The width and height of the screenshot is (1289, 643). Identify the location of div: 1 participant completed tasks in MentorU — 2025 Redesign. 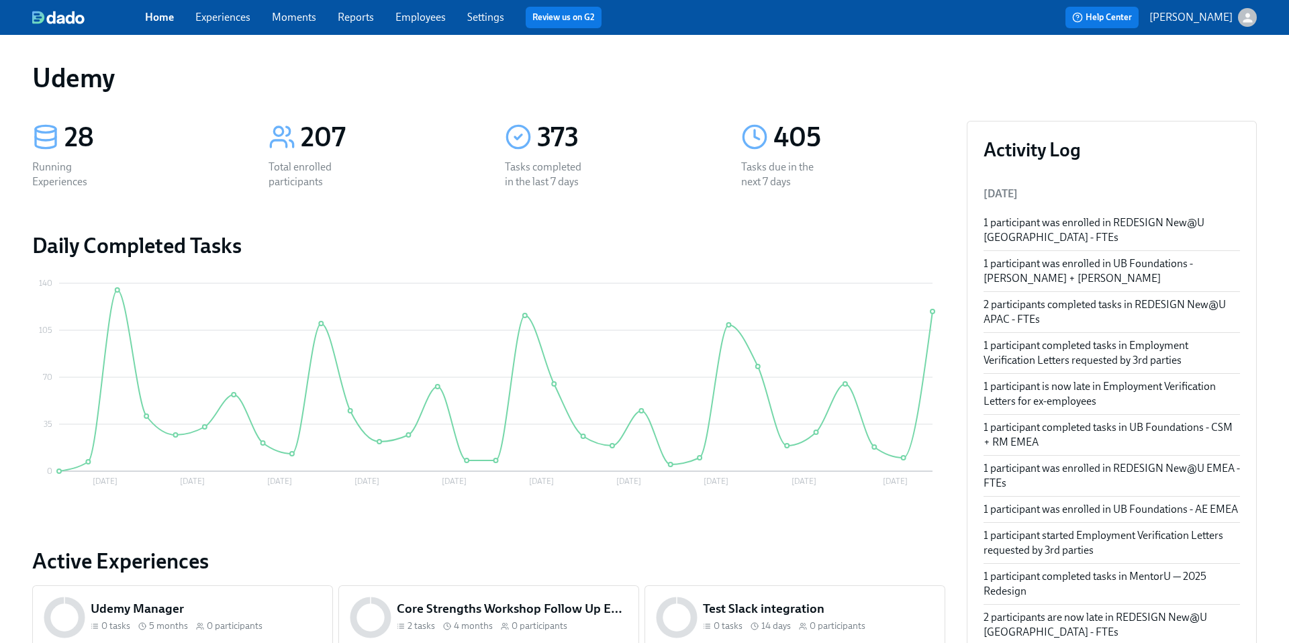
(1112, 584).